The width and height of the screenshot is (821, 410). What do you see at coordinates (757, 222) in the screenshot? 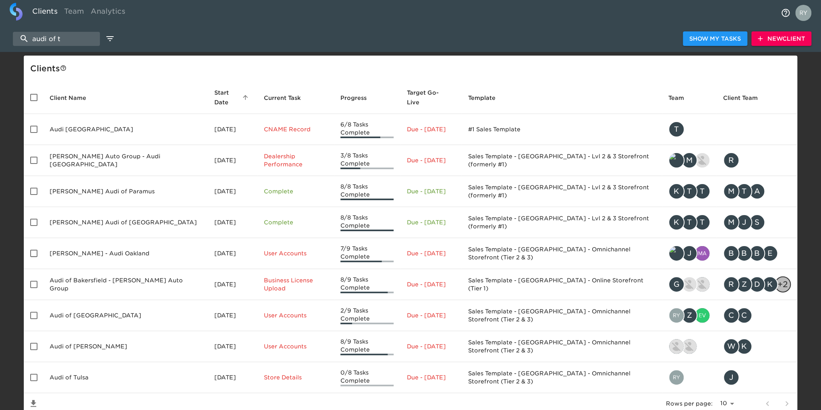
I see `div: missupport@jackdanielsmotors.com, jkim@jackdanielsmotors.com, sreedy@jackdanielsmotors.com` at bounding box center [757, 222].